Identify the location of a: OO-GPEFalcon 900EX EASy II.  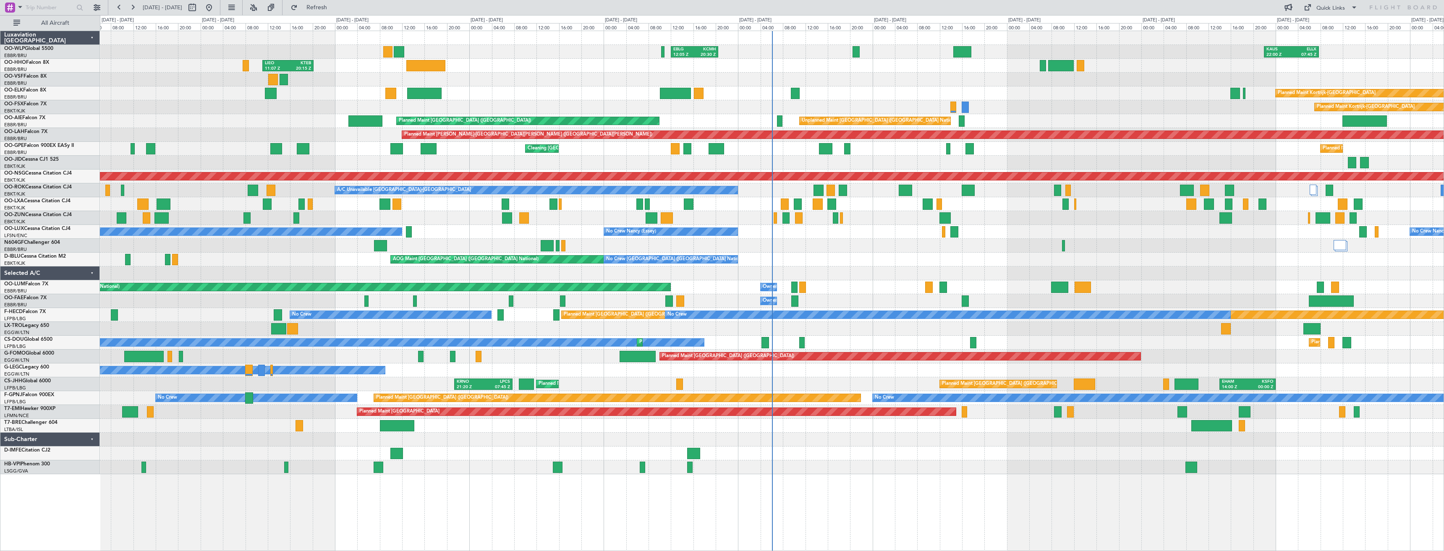
(39, 146).